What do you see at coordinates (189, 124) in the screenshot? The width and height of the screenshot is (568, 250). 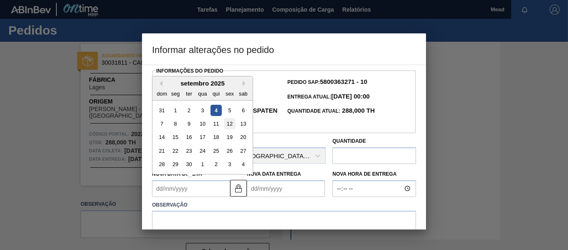 I see `div: Choose terça-feira, 9 de setembro de 2025` at bounding box center [189, 124].